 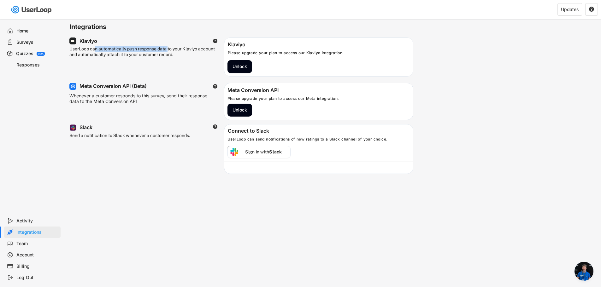 I want to click on div: Quizzes, so click(x=25, y=54).